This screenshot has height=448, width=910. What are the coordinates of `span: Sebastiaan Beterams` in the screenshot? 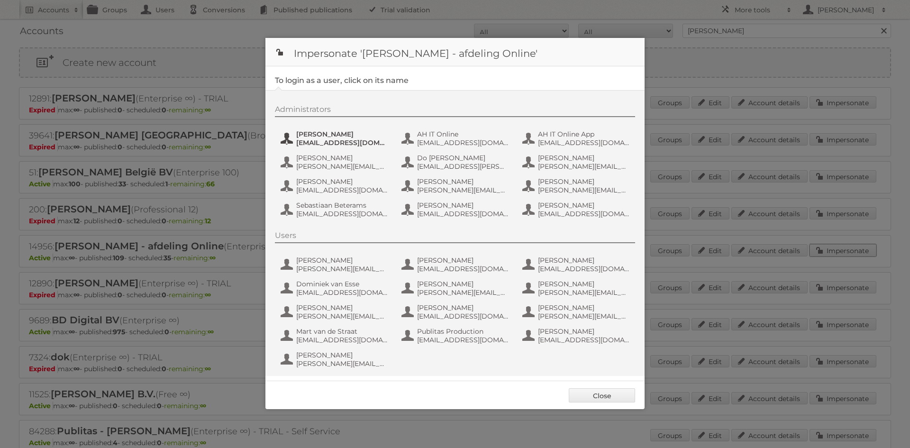 It's located at (342, 205).